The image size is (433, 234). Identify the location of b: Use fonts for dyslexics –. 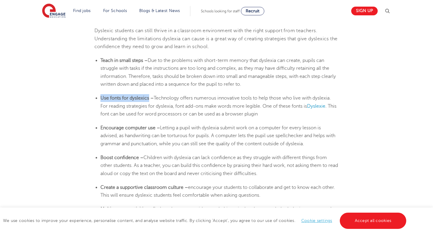
(127, 98).